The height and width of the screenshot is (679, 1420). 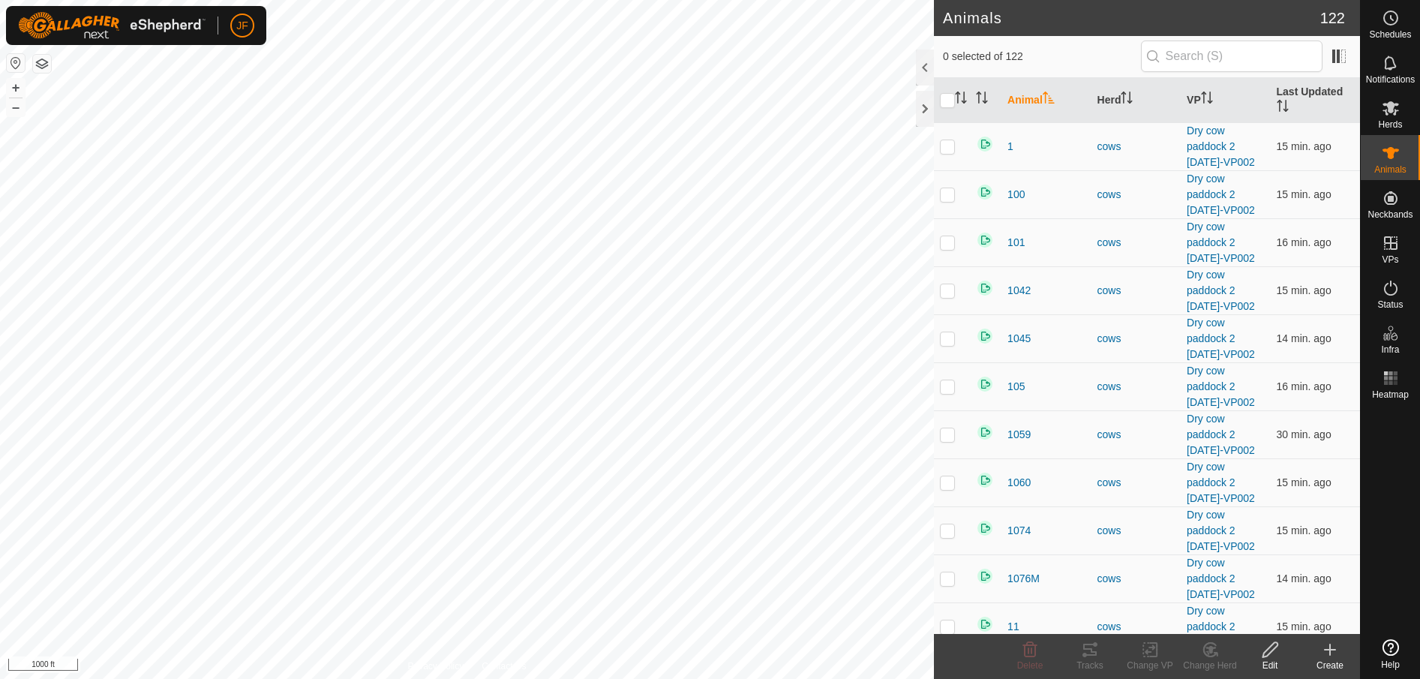 What do you see at coordinates (1136, 101) in the screenshot?
I see `th: Herd` at bounding box center [1136, 101].